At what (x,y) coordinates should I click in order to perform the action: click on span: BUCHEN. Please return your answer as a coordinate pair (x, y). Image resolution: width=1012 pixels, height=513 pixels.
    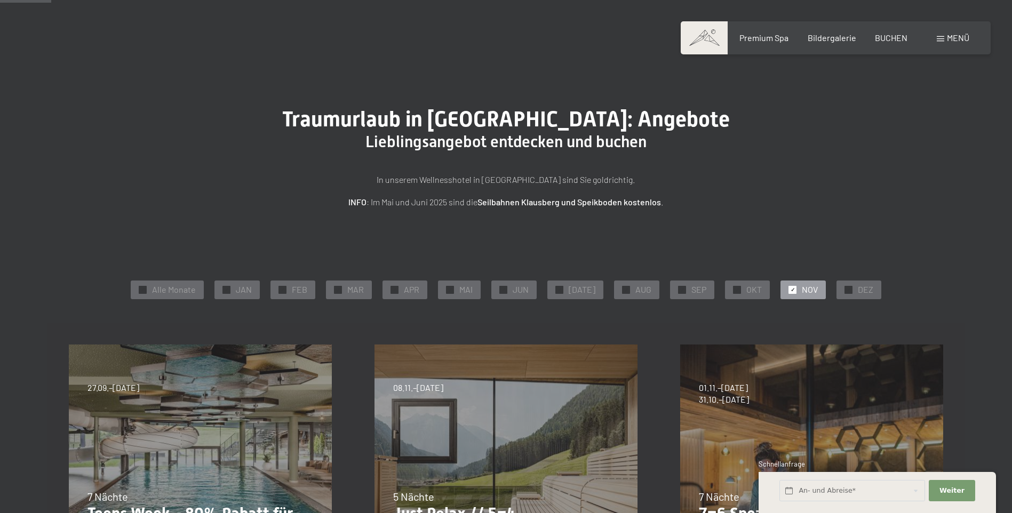
    Looking at the image, I should click on (891, 37).